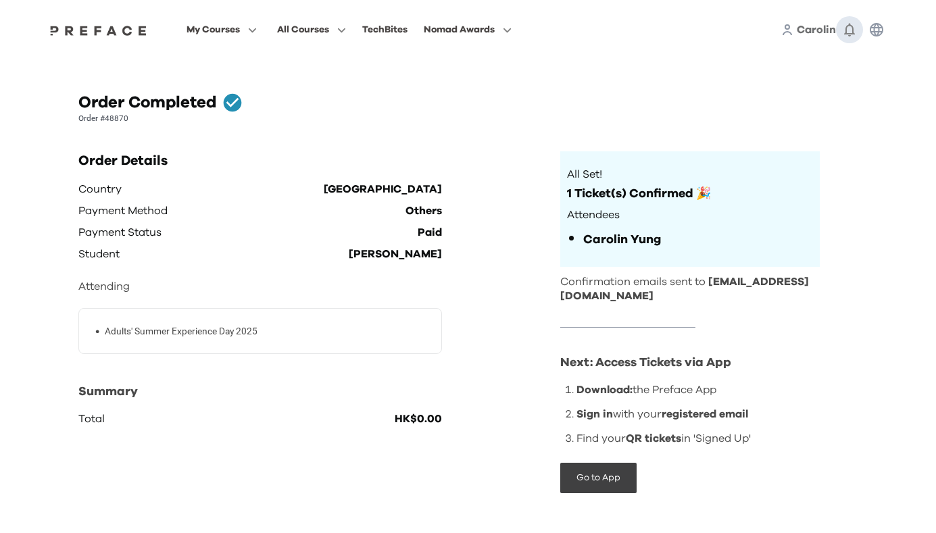  I want to click on p: 1 Ticket(s) Confirmed 🎉, so click(690, 194).